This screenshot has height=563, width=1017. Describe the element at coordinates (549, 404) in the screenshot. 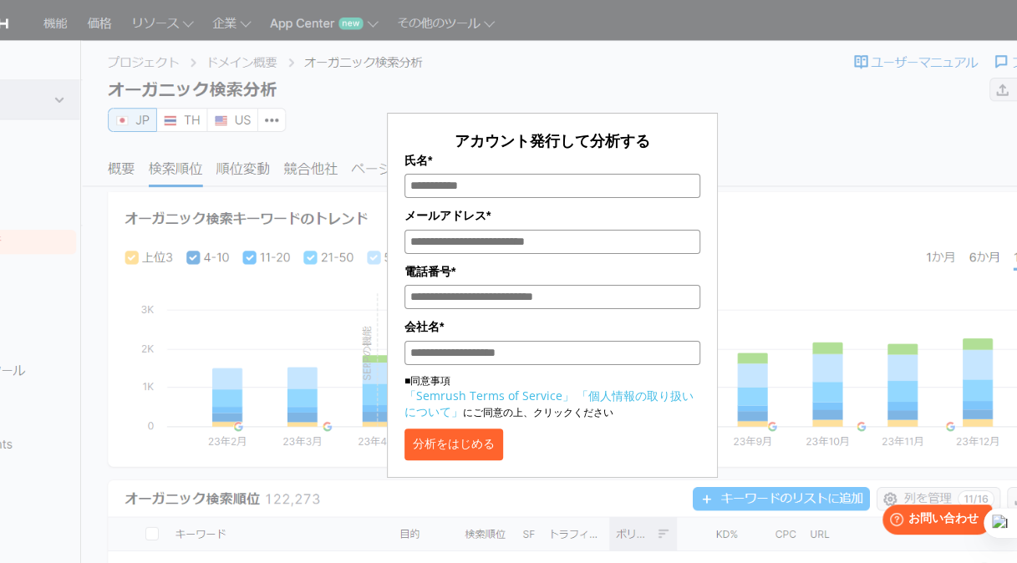

I see `a: 「個人情報の取り扱いについて」` at that location.